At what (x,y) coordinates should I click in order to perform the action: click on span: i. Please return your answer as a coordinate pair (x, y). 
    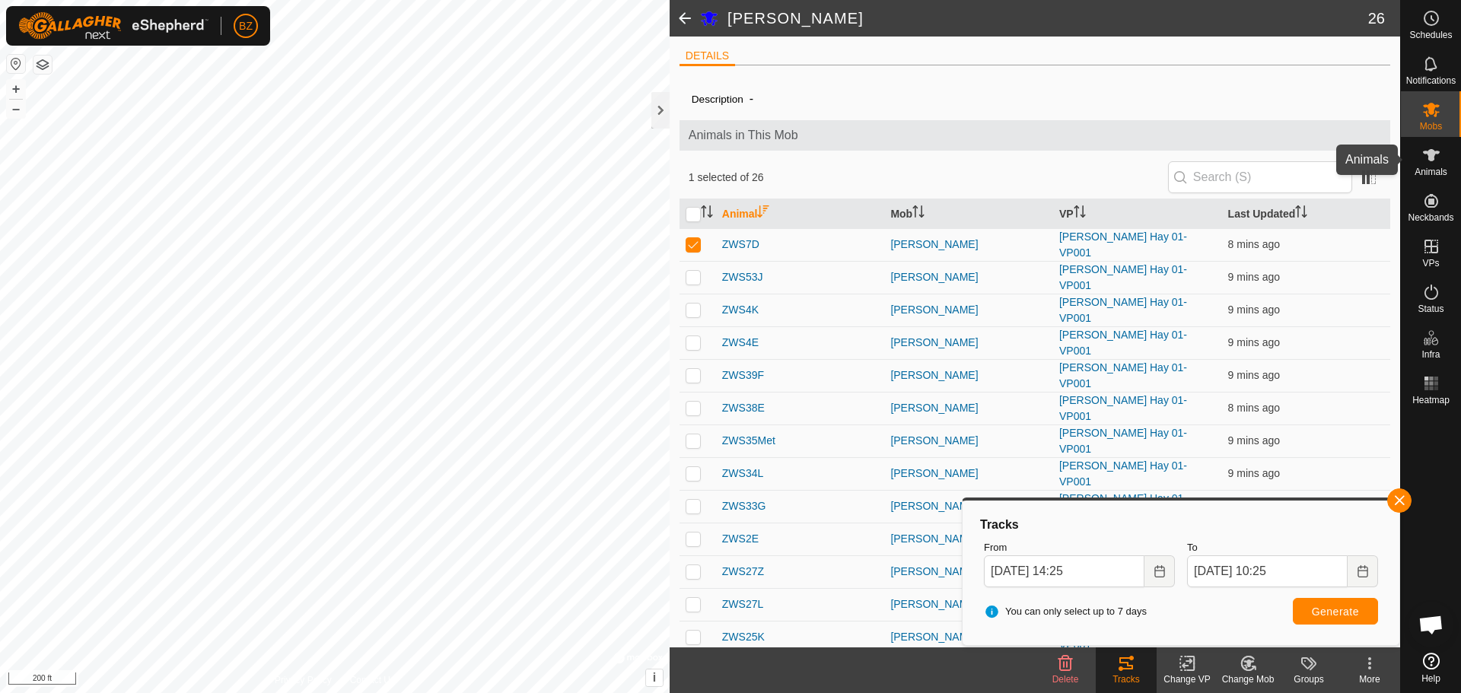
    Looking at the image, I should click on (655, 677).